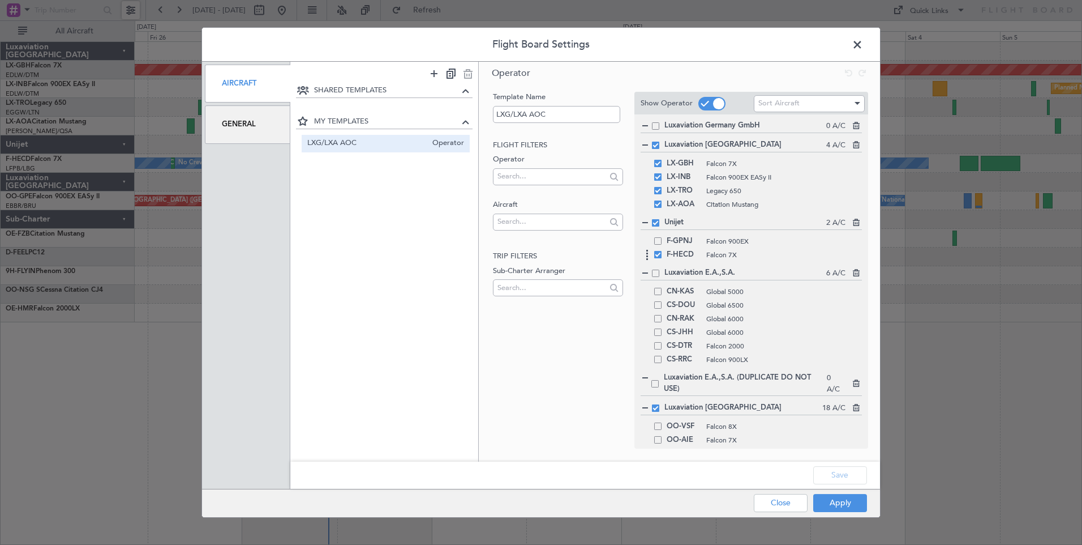  Describe the element at coordinates (558, 145) in the screenshot. I see `h2: Flight filters` at that location.